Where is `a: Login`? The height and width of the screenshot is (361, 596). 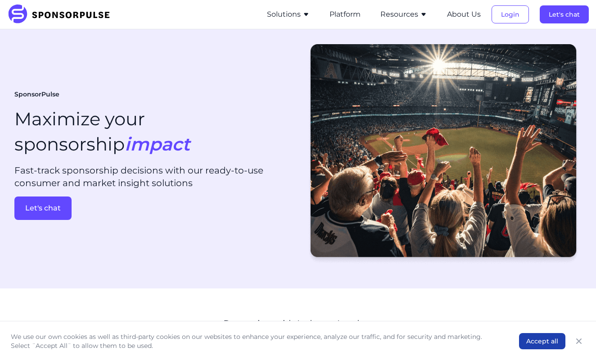 a: Login is located at coordinates (510, 14).